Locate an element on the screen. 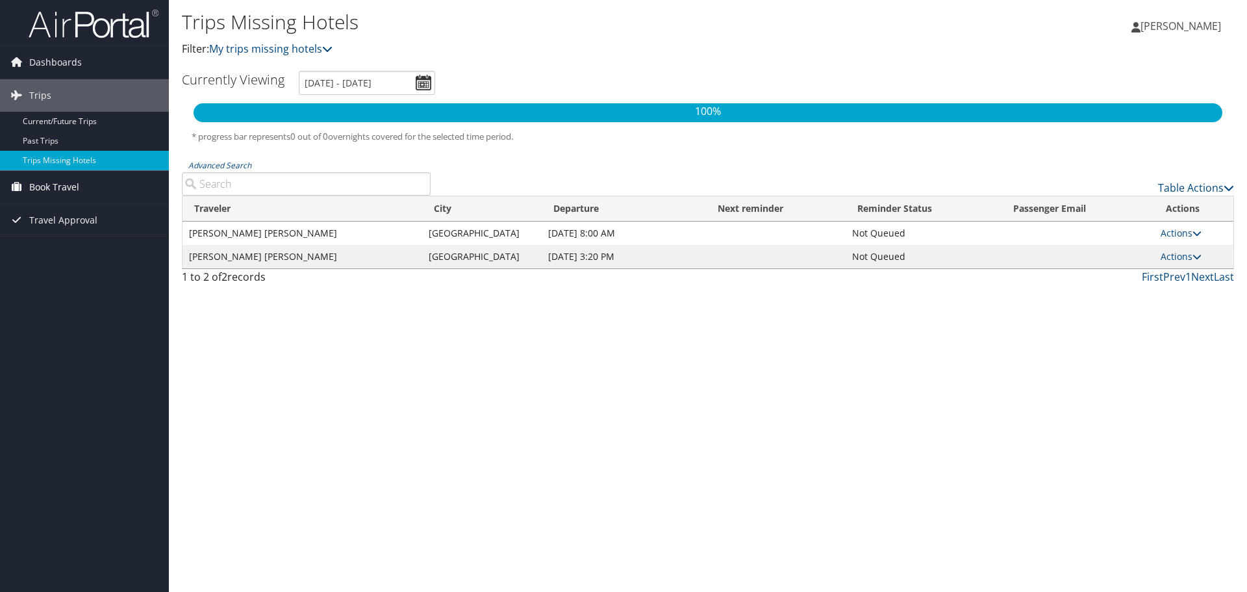 The image size is (1247, 592). a: Last is located at coordinates (1224, 277).